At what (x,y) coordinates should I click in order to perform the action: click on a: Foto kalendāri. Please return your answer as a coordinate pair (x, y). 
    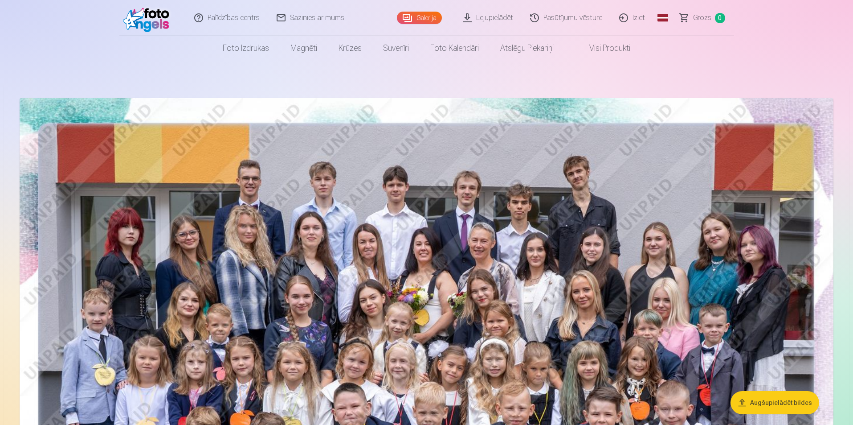
    Looking at the image, I should click on (455, 48).